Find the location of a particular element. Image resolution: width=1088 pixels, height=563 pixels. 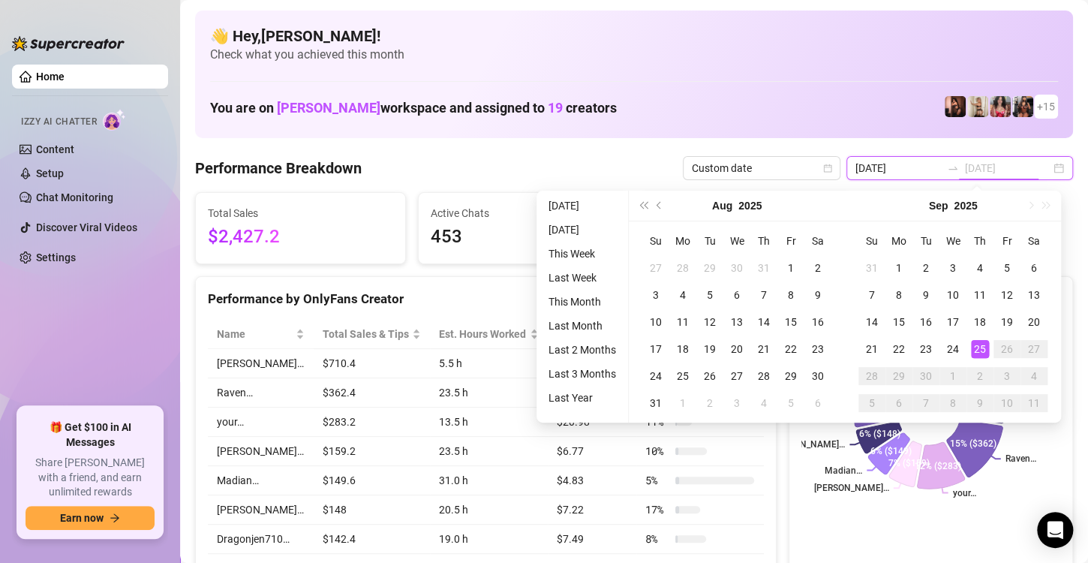

div: 26 is located at coordinates (1007, 349).